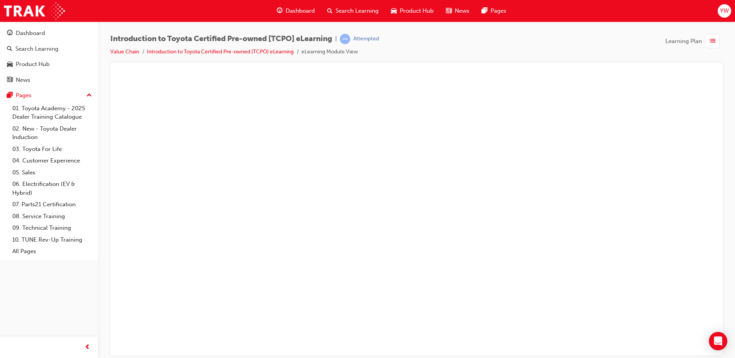 The image size is (735, 358). I want to click on a: 06. Electrification (EV & Hybrid), so click(52, 188).